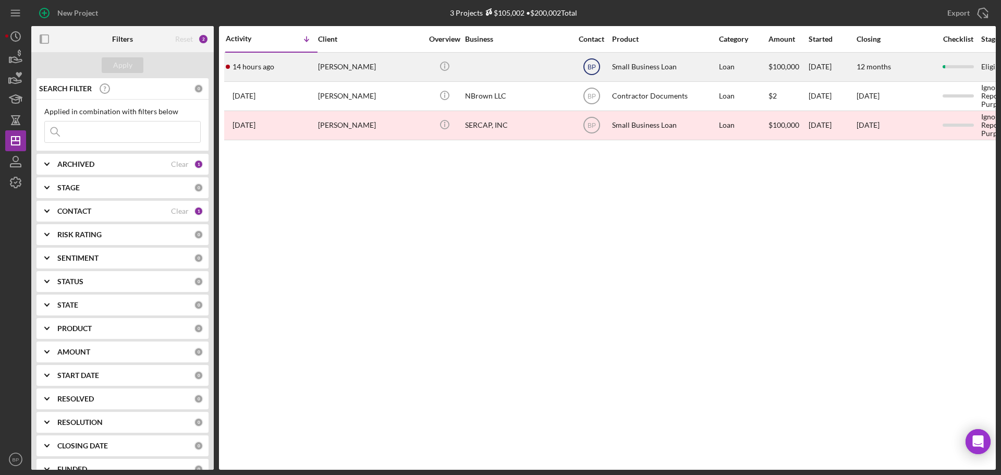 The height and width of the screenshot is (475, 1001). I want to click on b: ARCHIVED, so click(76, 164).